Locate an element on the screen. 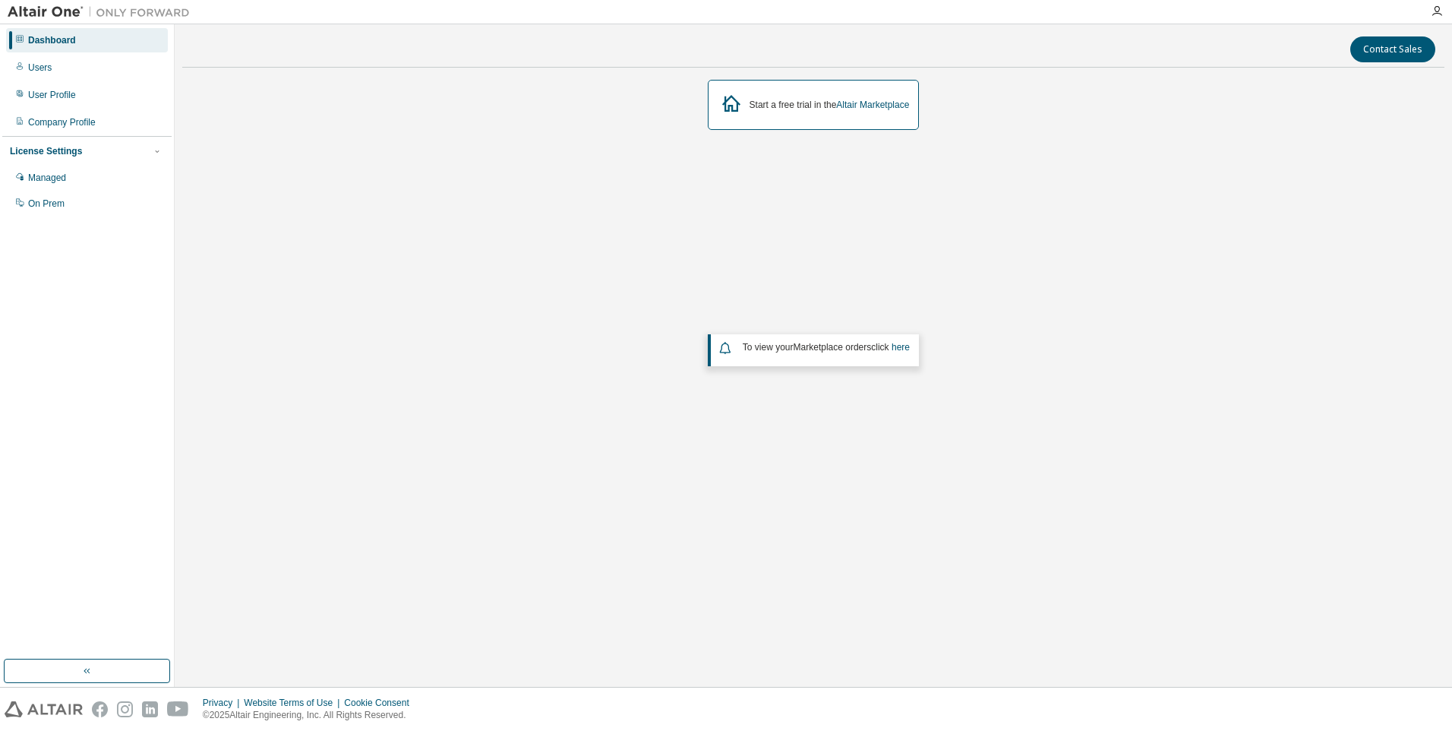 The image size is (1452, 731). img: youtube.svg is located at coordinates (178, 709).